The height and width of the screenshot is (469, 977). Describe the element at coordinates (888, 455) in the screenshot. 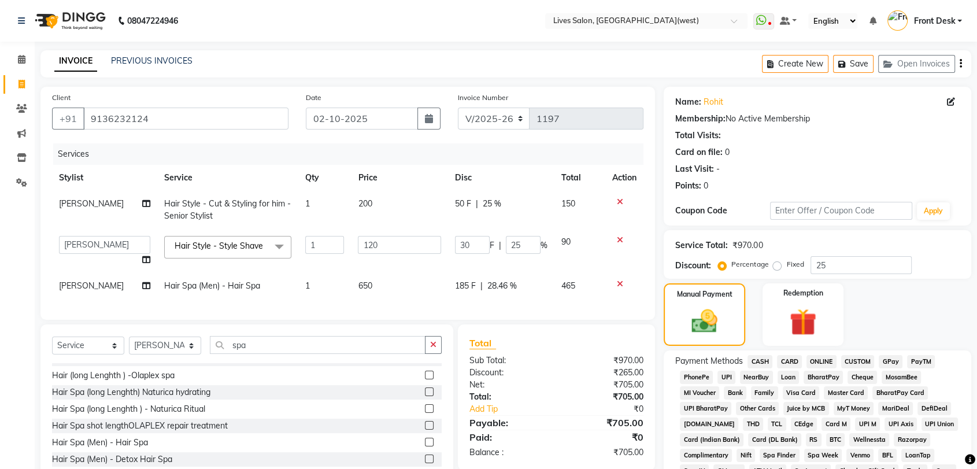

I see `span: BFL` at that location.